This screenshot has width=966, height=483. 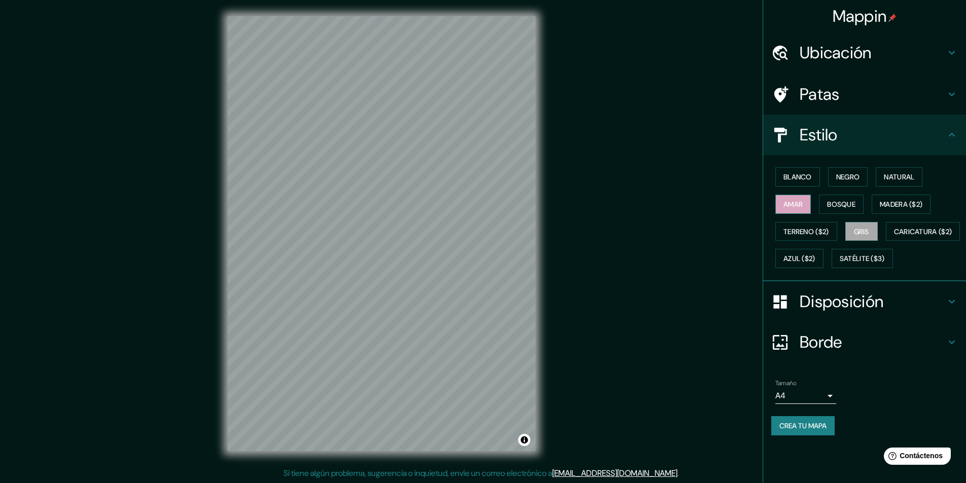 What do you see at coordinates (901, 204) in the screenshot?
I see `button: Madera ($2)` at bounding box center [901, 204].